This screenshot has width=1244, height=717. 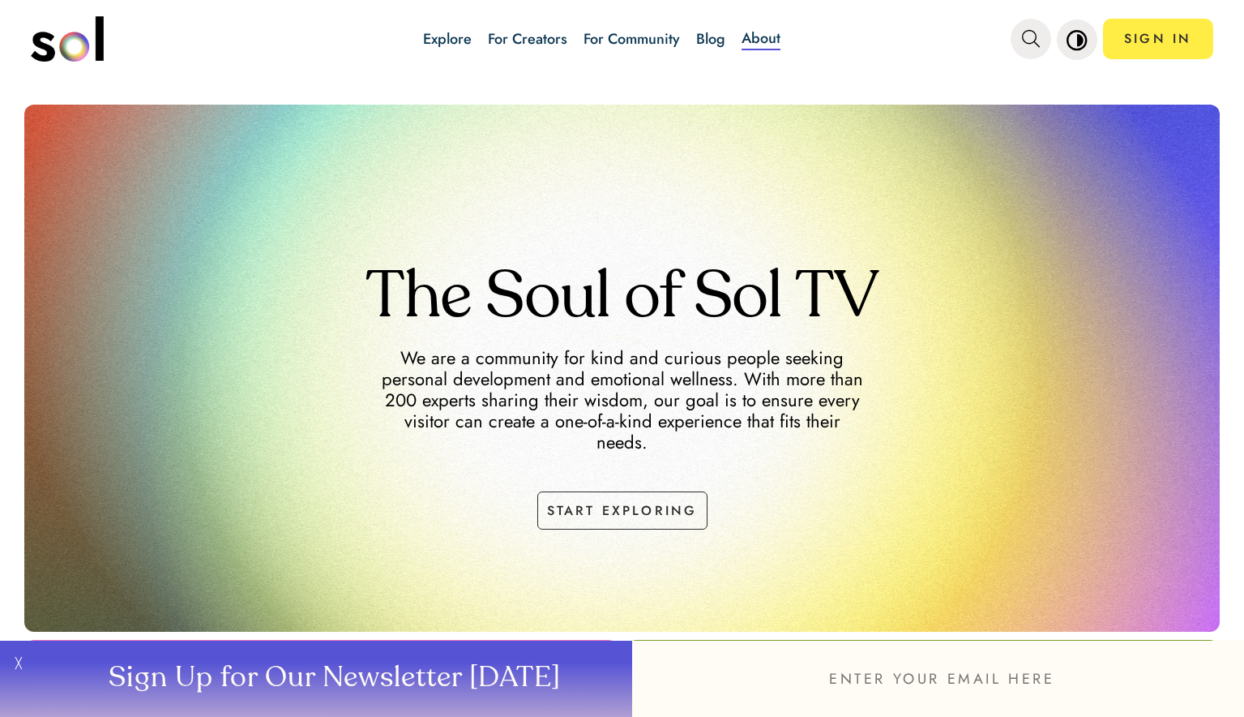 What do you see at coordinates (447, 39) in the screenshot?
I see `a: Explore` at bounding box center [447, 39].